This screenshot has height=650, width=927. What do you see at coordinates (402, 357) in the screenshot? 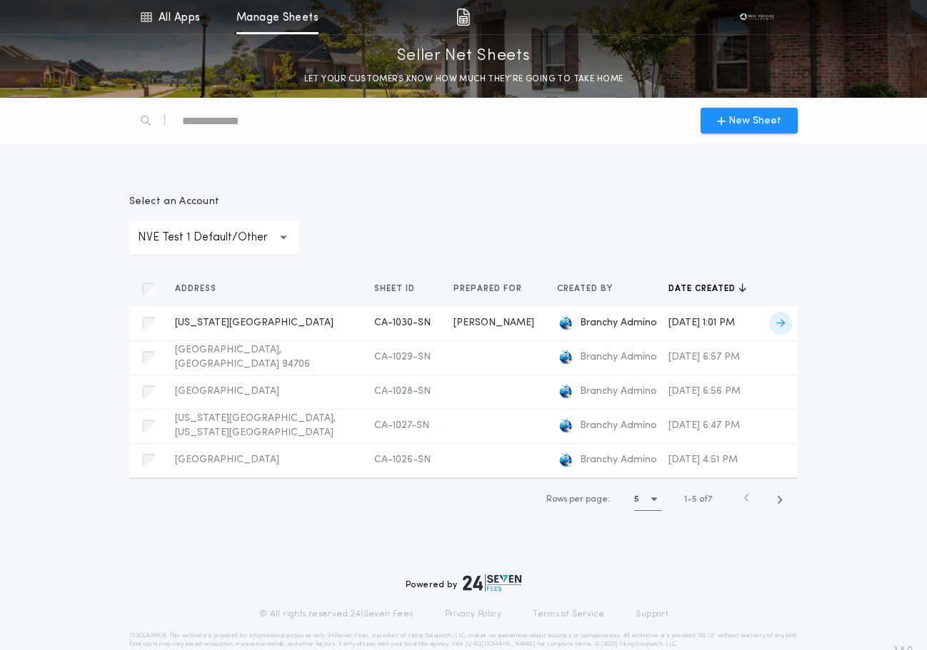
I see `span: CA-1029-SN` at bounding box center [402, 357].